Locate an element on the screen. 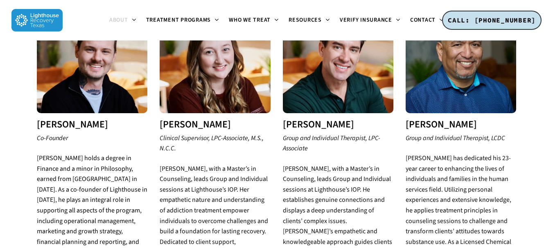 The image size is (553, 248). span: Contact is located at coordinates (423, 20).